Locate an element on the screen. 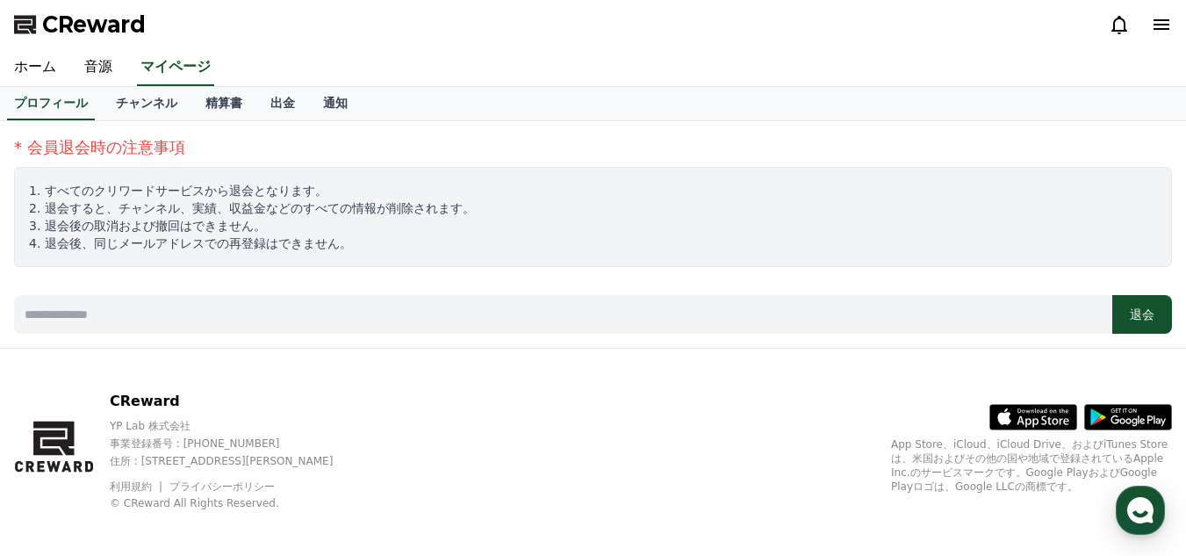  a: 利用規約 is located at coordinates (137, 486).